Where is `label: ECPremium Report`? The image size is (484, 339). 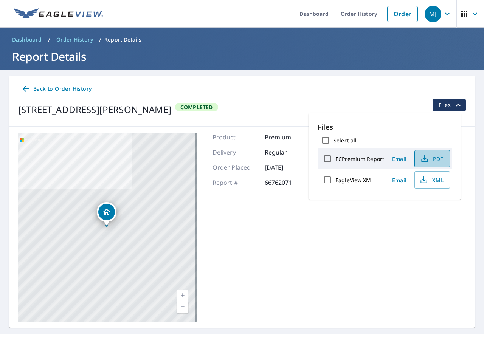
label: ECPremium Report is located at coordinates (360, 159).